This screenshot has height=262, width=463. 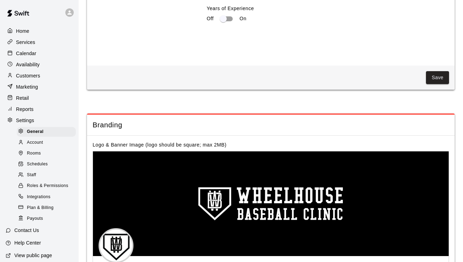 I want to click on p: Calendar, so click(x=26, y=53).